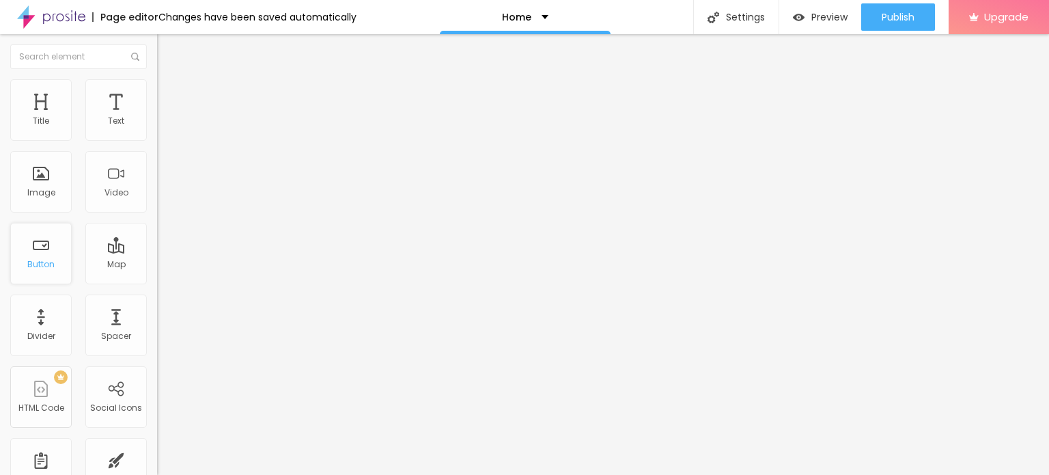 The width and height of the screenshot is (1049, 475). Describe the element at coordinates (898, 17) in the screenshot. I see `button: Publish` at that location.